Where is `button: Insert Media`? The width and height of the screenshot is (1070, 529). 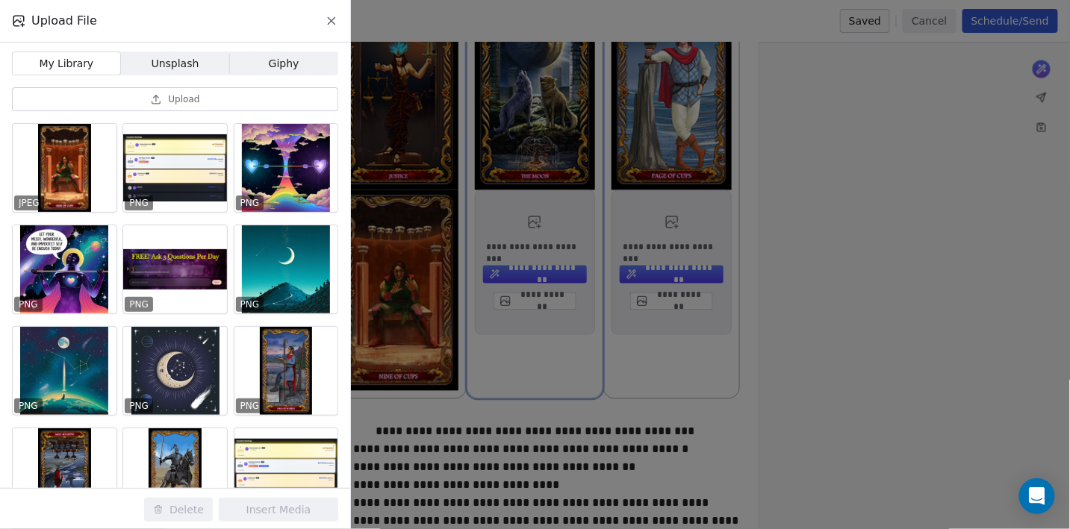 button: Insert Media is located at coordinates (279, 510).